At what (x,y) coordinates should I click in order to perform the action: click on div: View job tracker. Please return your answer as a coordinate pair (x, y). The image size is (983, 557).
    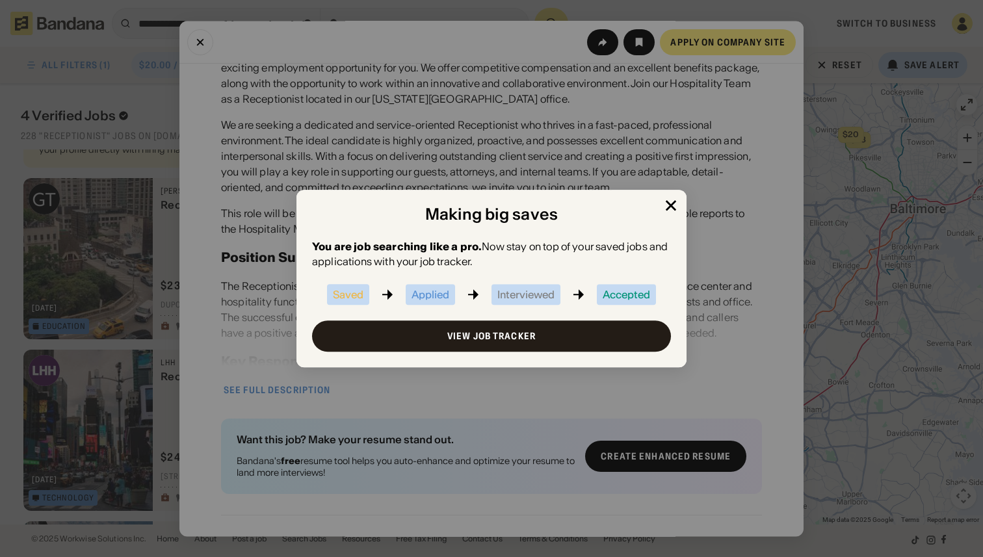
    Looking at the image, I should click on (492, 336).